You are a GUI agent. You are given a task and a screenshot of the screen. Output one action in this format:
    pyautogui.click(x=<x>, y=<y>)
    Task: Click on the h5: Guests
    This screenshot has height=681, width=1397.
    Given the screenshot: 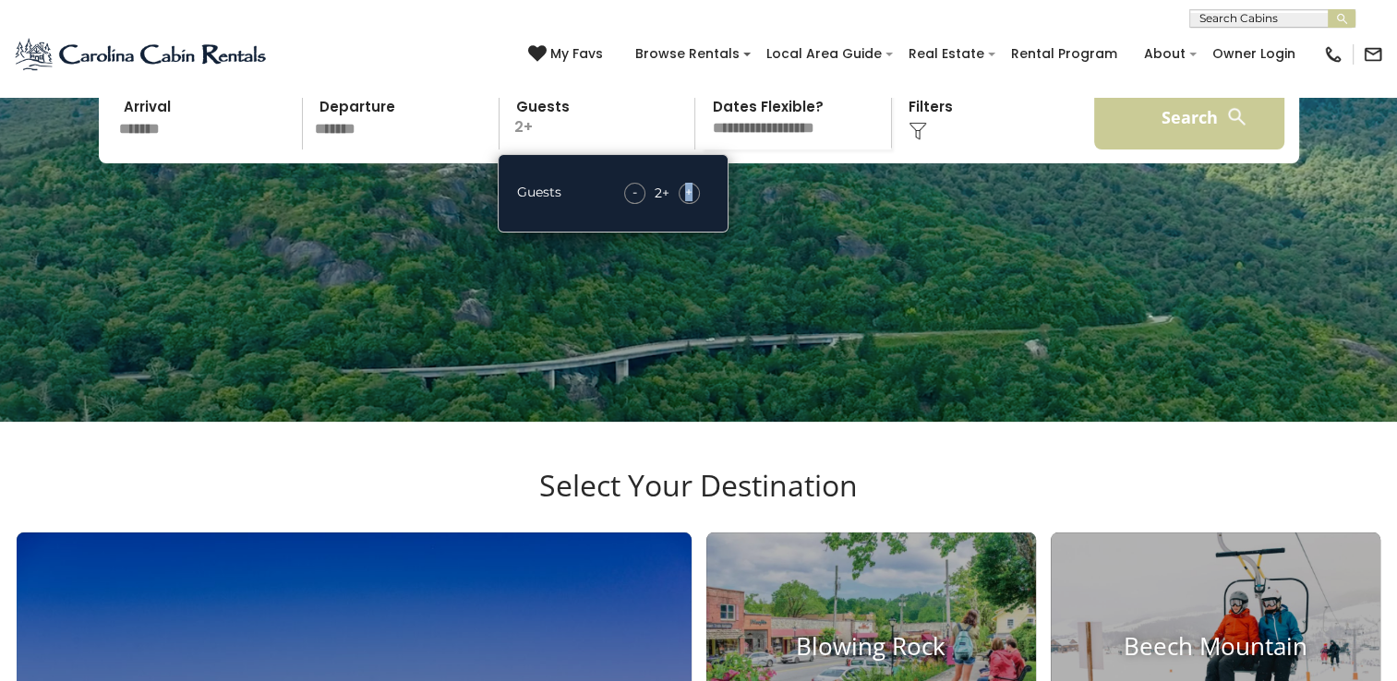 What is the action you would take?
    pyautogui.click(x=539, y=192)
    